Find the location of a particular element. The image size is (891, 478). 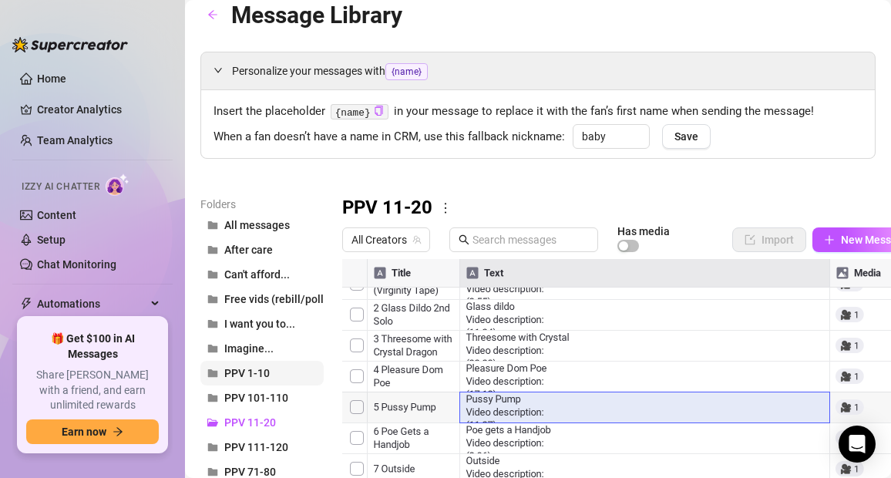

span: Free vids (rebill/polls) is located at coordinates (278, 299).